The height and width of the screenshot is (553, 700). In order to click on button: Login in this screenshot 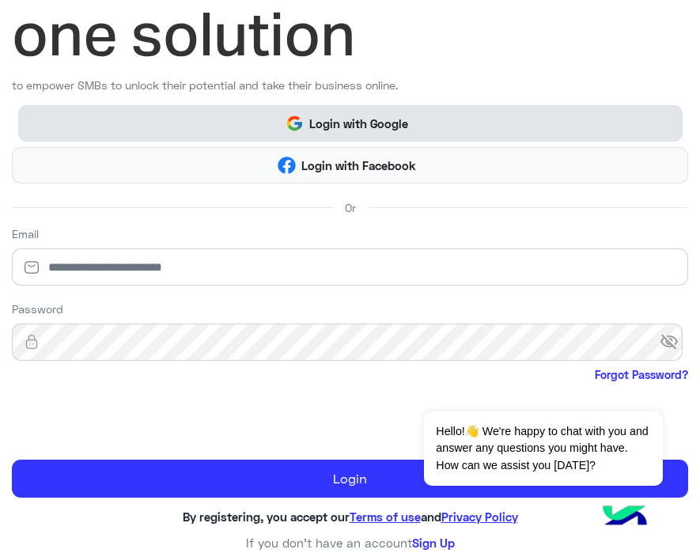, I will do `click(349, 478)`.